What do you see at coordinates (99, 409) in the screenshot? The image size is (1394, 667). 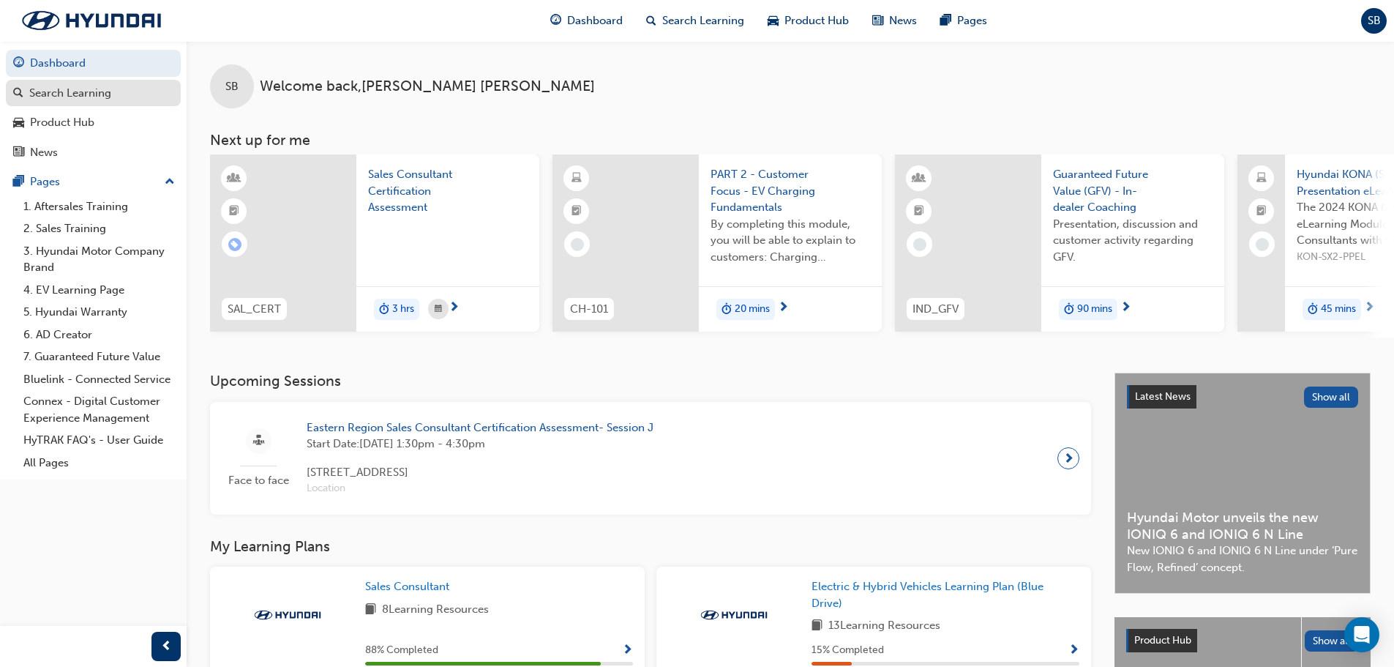 I see `a: Connex - Digital Customer Experience Management` at bounding box center [99, 409].